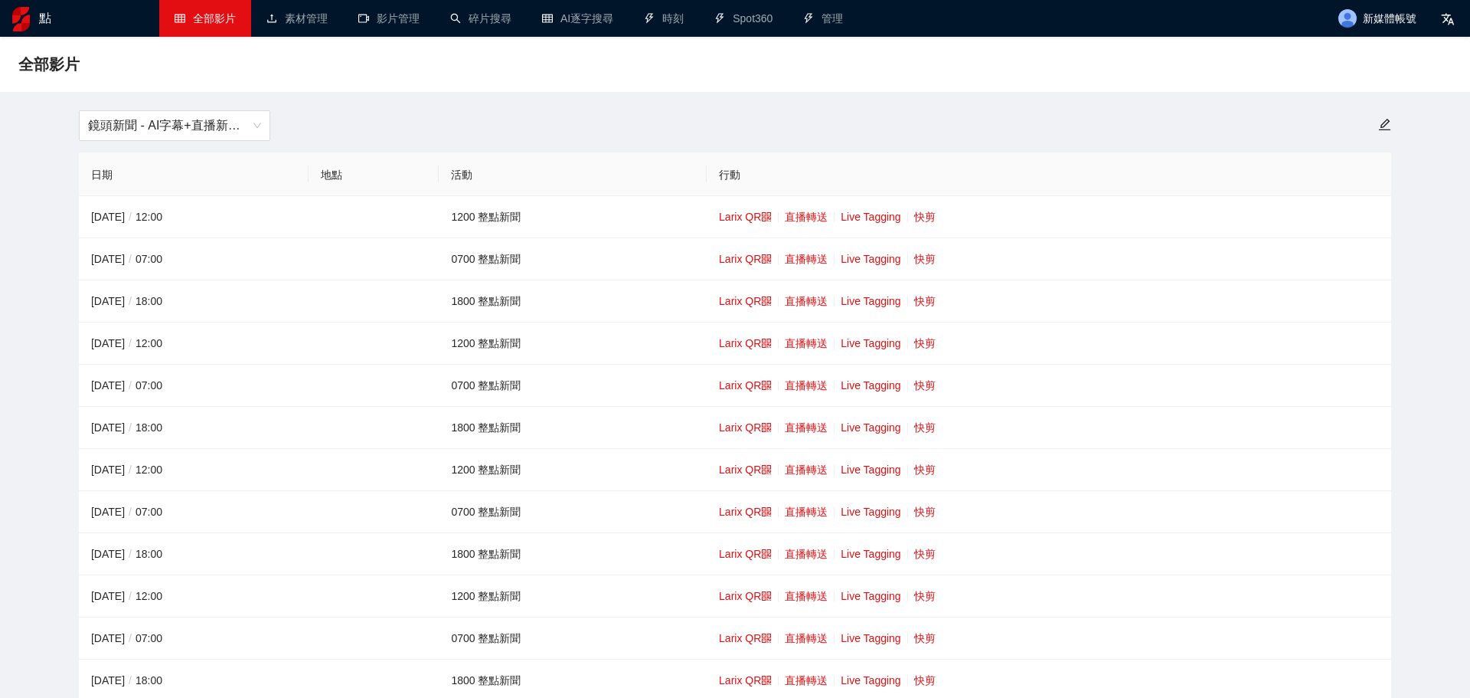 This screenshot has height=698, width=1470. I want to click on a: 霹靂管理, so click(823, 18).